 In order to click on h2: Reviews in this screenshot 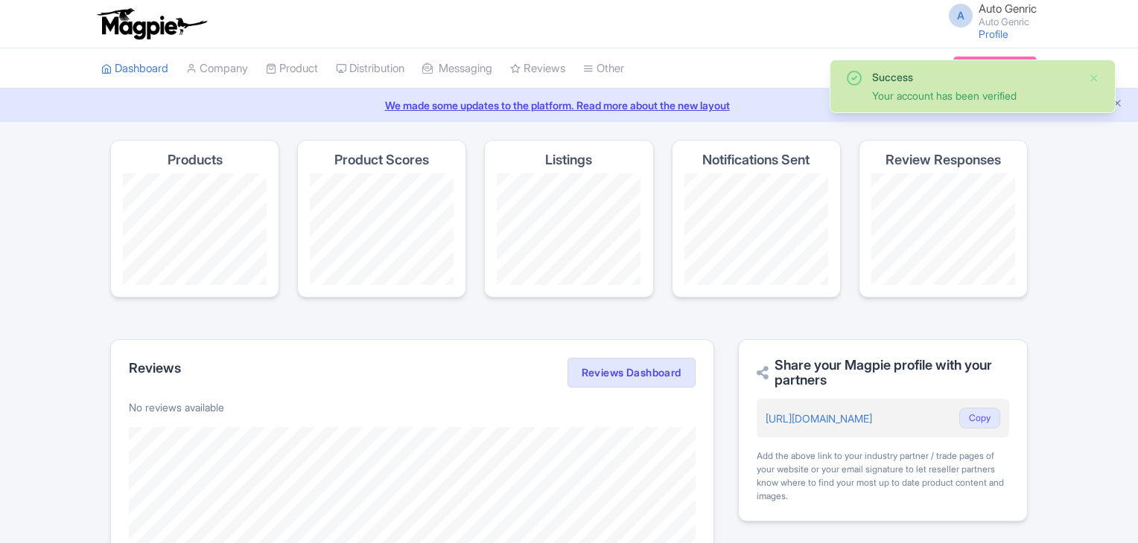, I will do `click(155, 369)`.